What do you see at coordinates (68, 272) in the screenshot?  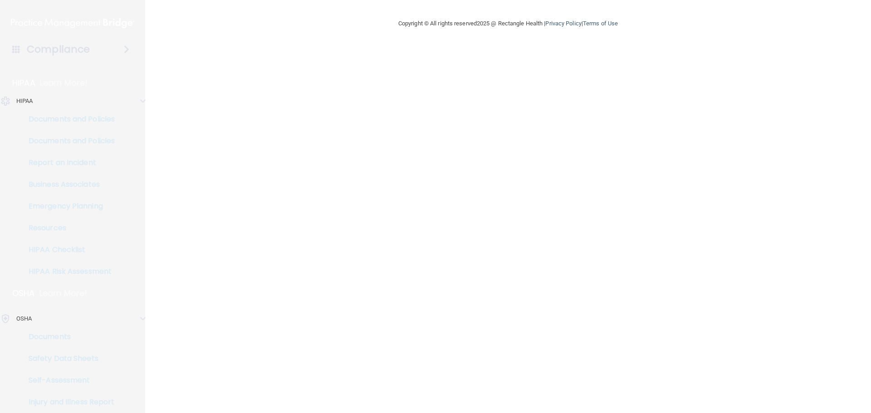 I see `p: HIPAA Risk Assessment` at bounding box center [68, 272].